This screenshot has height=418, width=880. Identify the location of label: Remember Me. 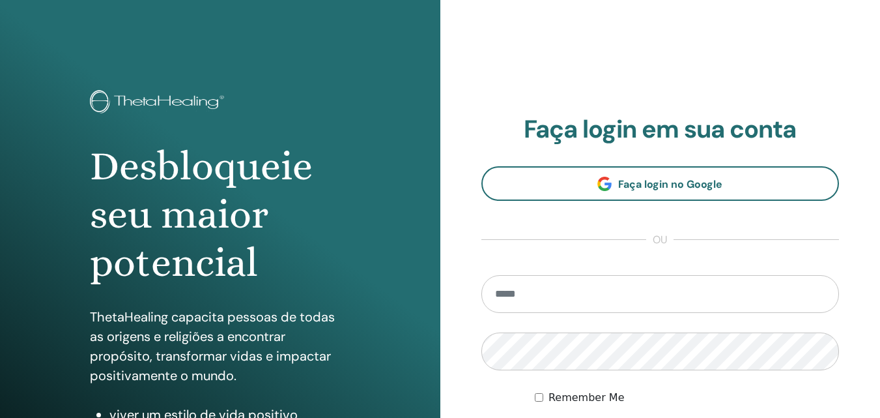
(587, 398).